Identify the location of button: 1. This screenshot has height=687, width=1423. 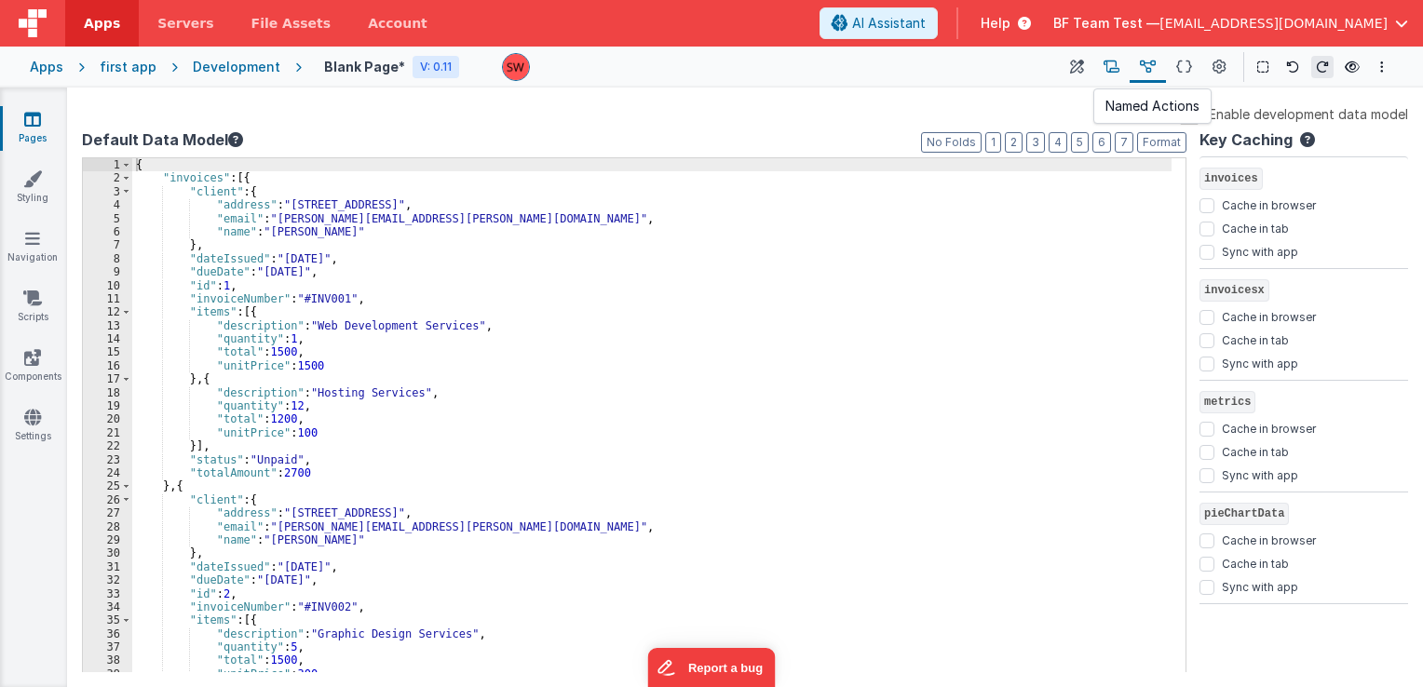
(993, 143).